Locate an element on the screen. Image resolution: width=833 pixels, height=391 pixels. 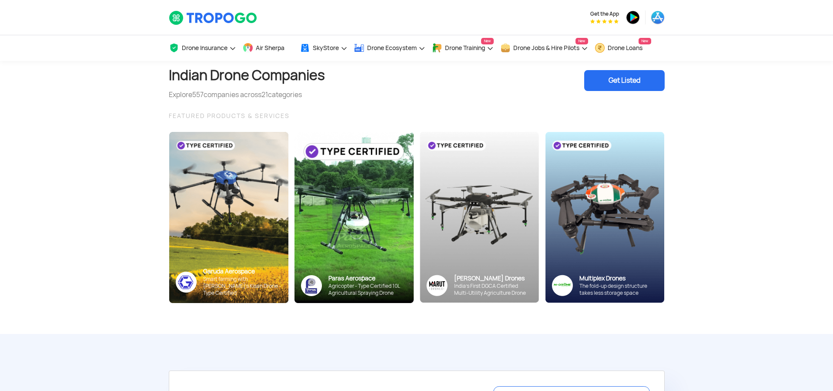
span: Drone Ecosystem is located at coordinates (392, 48).